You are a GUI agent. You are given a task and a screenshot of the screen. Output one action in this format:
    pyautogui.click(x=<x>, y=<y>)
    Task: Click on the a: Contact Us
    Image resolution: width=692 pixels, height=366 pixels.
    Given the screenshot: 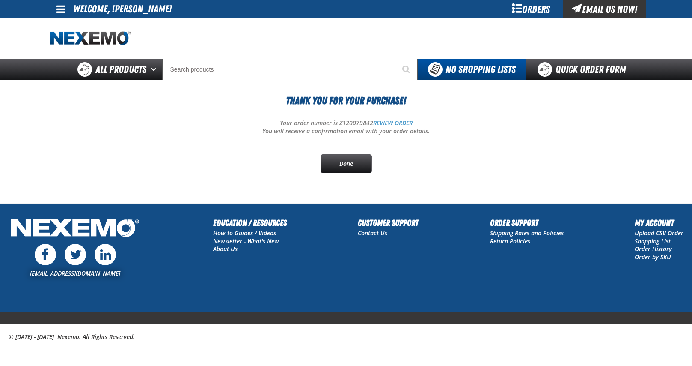 What is the action you would take?
    pyautogui.click(x=372, y=232)
    